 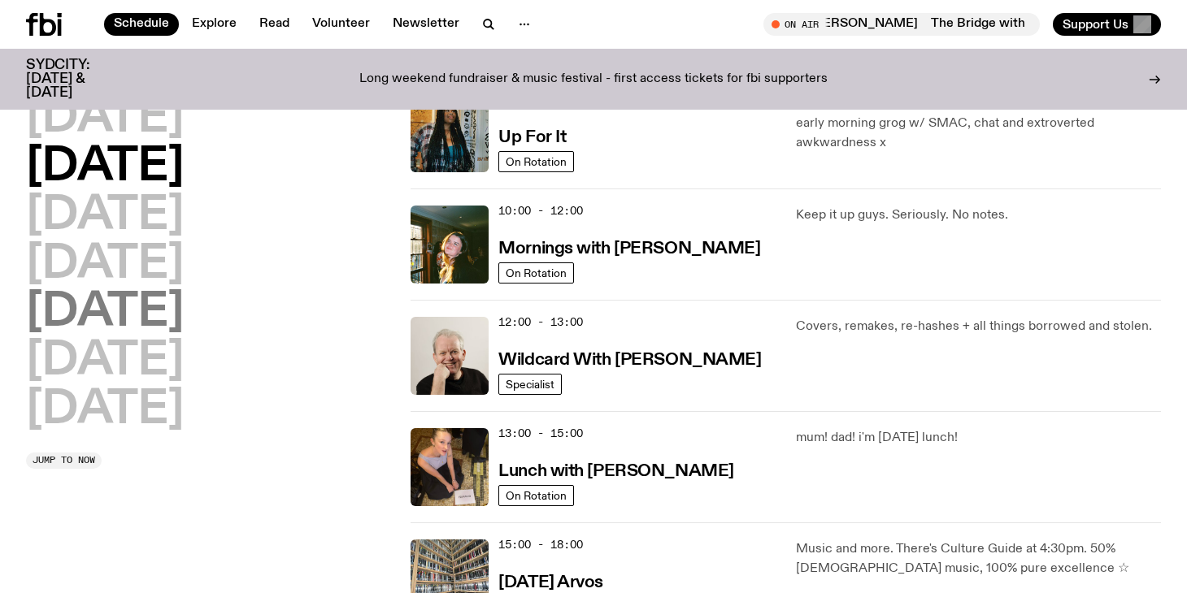 What do you see at coordinates (449, 467) in the screenshot?
I see `a: SLC lunch cover` at bounding box center [449, 467].